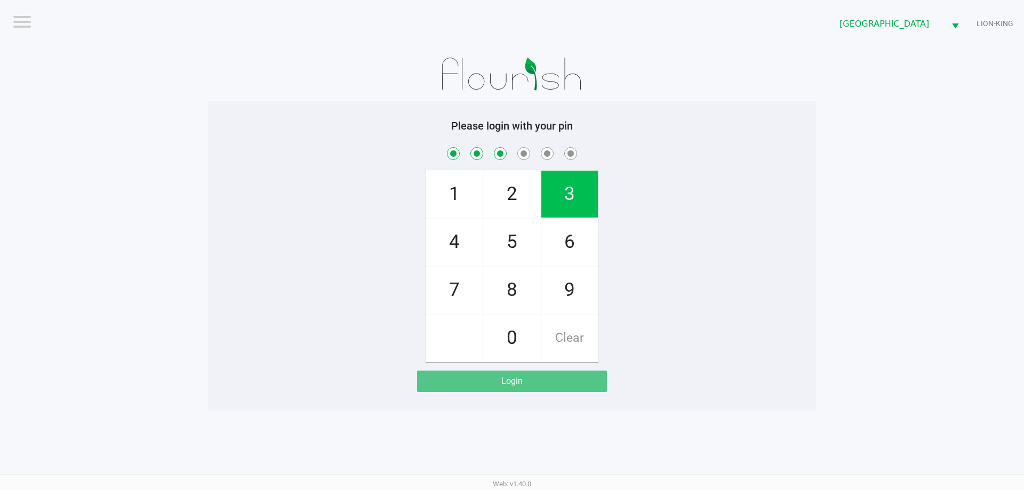 Image resolution: width=1024 pixels, height=490 pixels. I want to click on span: 1, so click(455, 194).